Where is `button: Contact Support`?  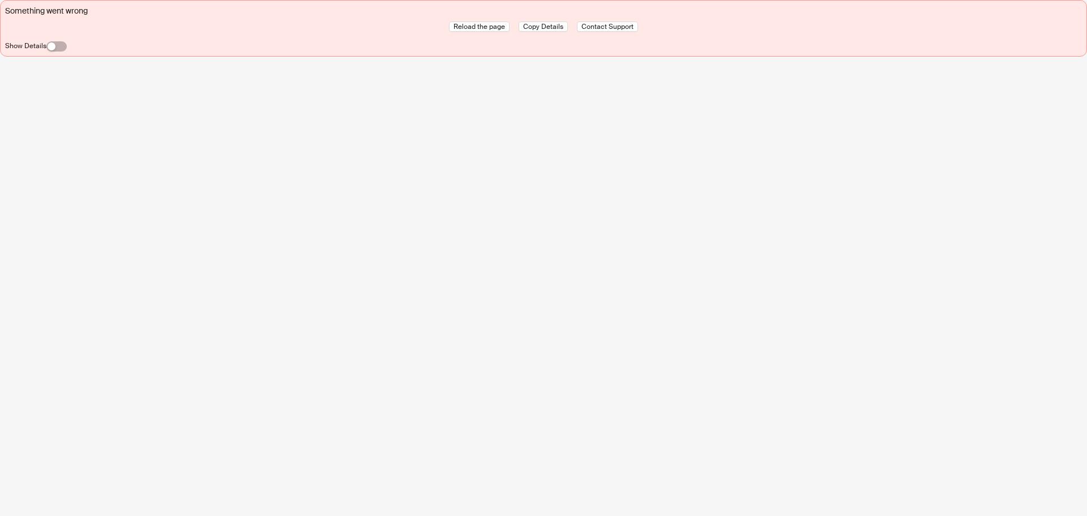 button: Contact Support is located at coordinates (608, 27).